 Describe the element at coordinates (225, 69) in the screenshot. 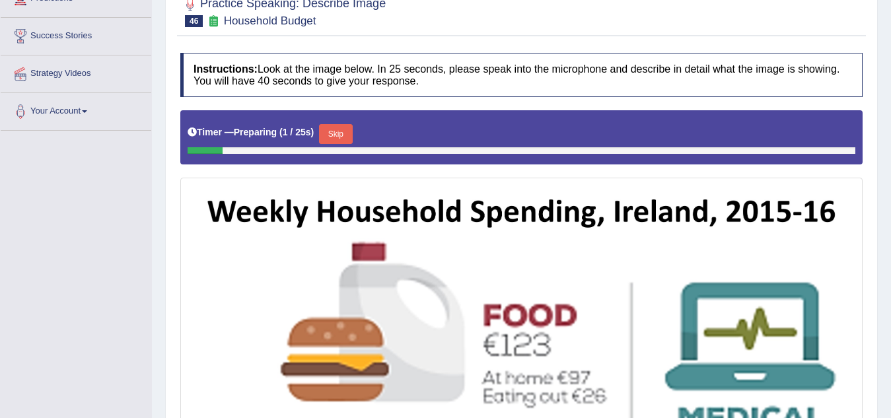

I see `b: Instructions:` at that location.